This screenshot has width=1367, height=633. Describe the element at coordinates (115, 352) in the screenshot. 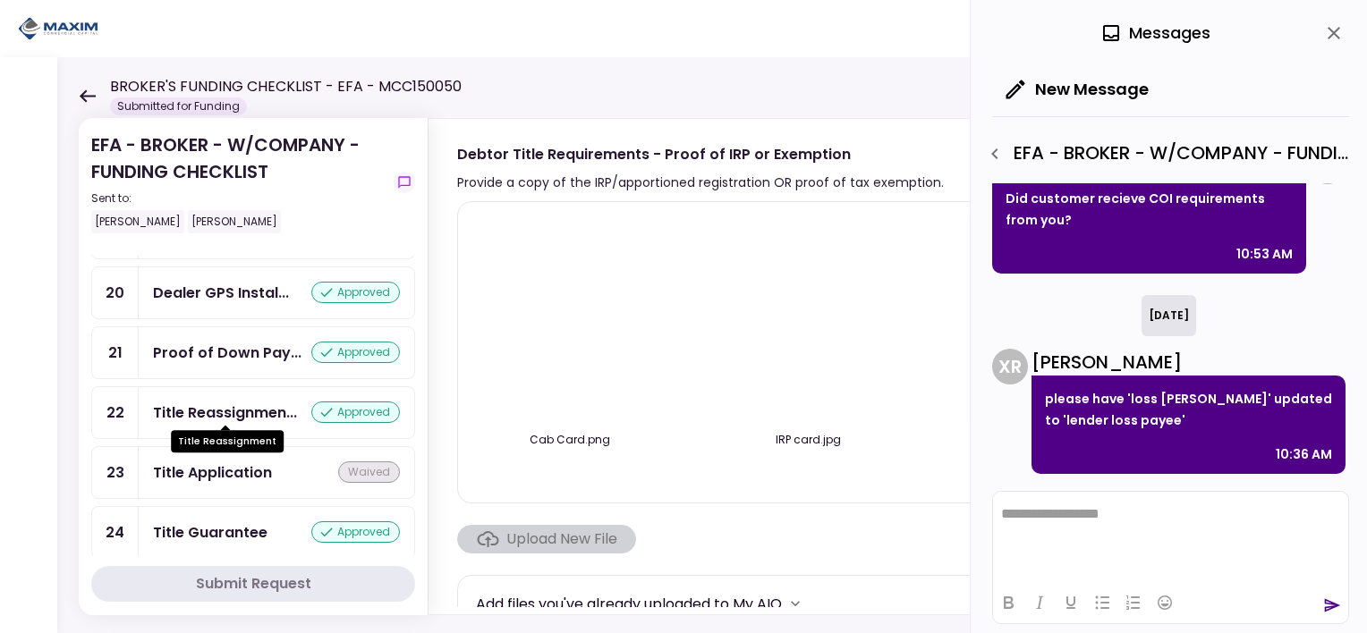

I see `div: 21` at that location.